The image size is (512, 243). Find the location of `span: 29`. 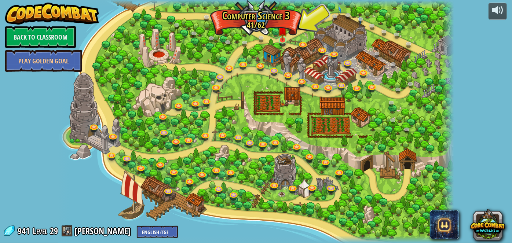

span: 29 is located at coordinates (54, 231).